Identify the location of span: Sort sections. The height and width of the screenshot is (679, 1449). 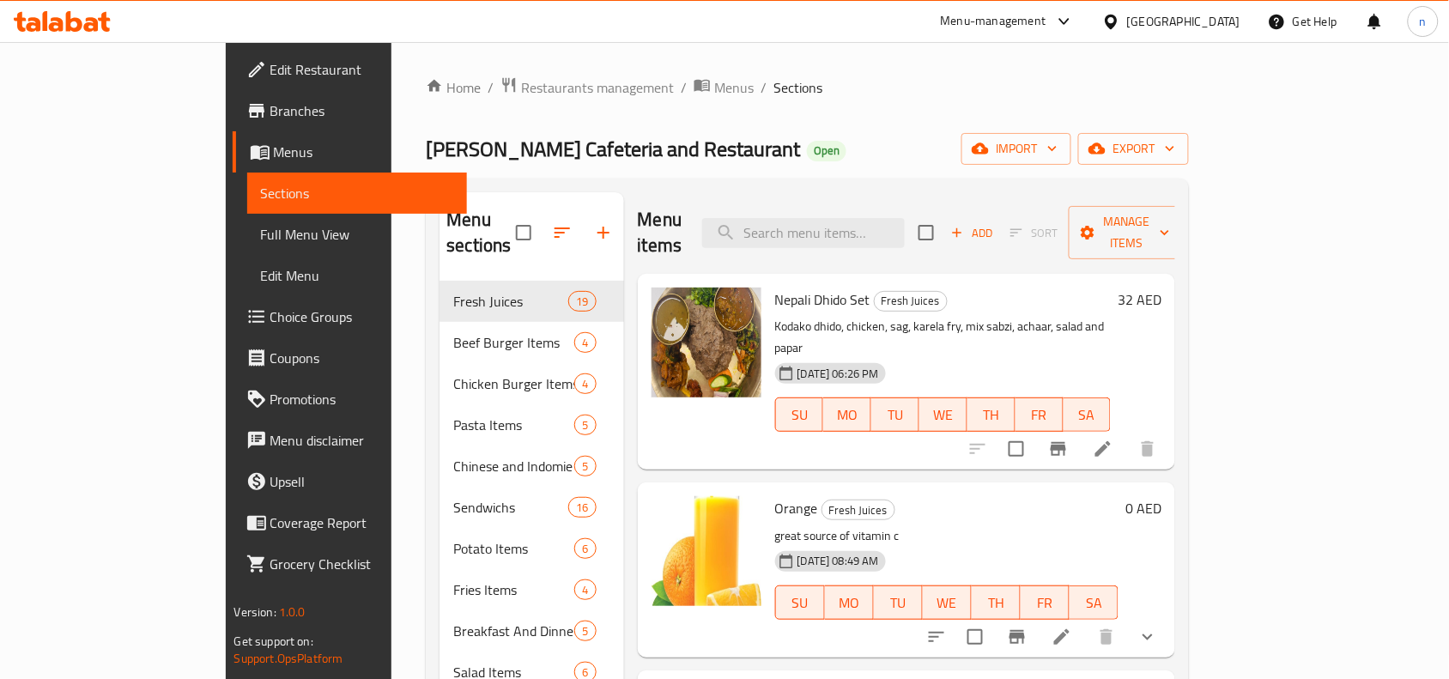
(562, 233).